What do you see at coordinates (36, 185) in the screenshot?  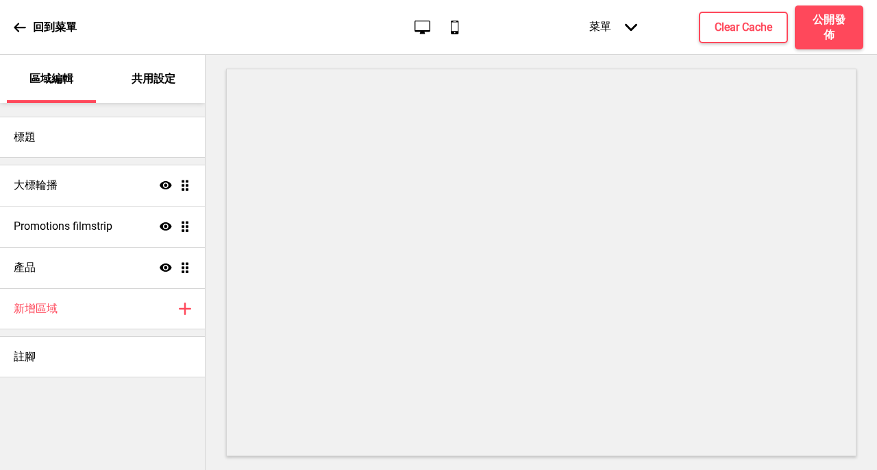 I see `h4: 大標輪播` at bounding box center [36, 185].